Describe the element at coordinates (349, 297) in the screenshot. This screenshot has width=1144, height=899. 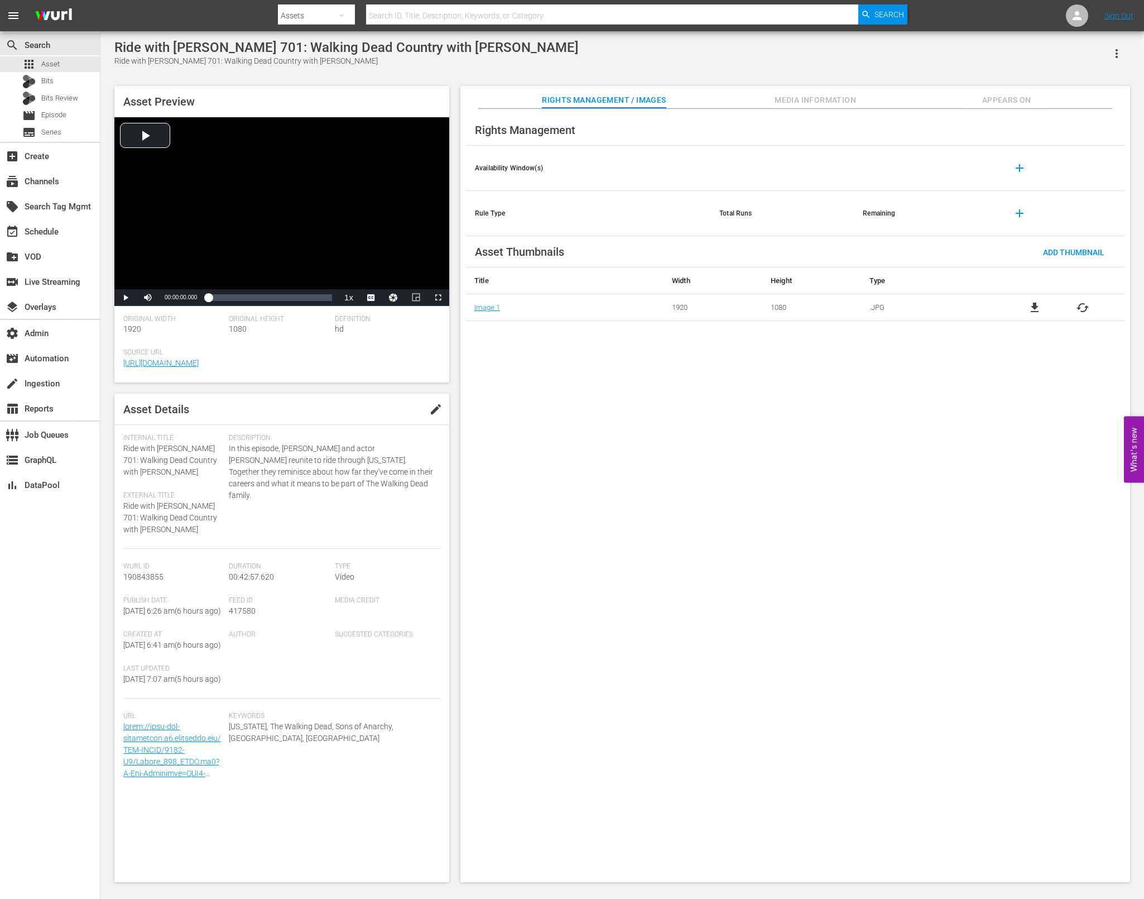
I see `button: Playback Rate` at that location.